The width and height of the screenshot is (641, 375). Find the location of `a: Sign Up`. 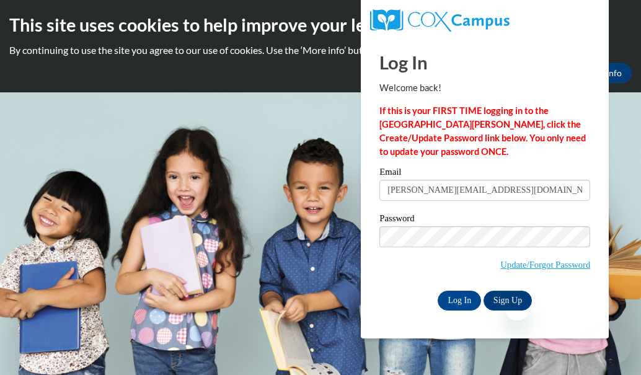

a: Sign Up is located at coordinates (508, 301).